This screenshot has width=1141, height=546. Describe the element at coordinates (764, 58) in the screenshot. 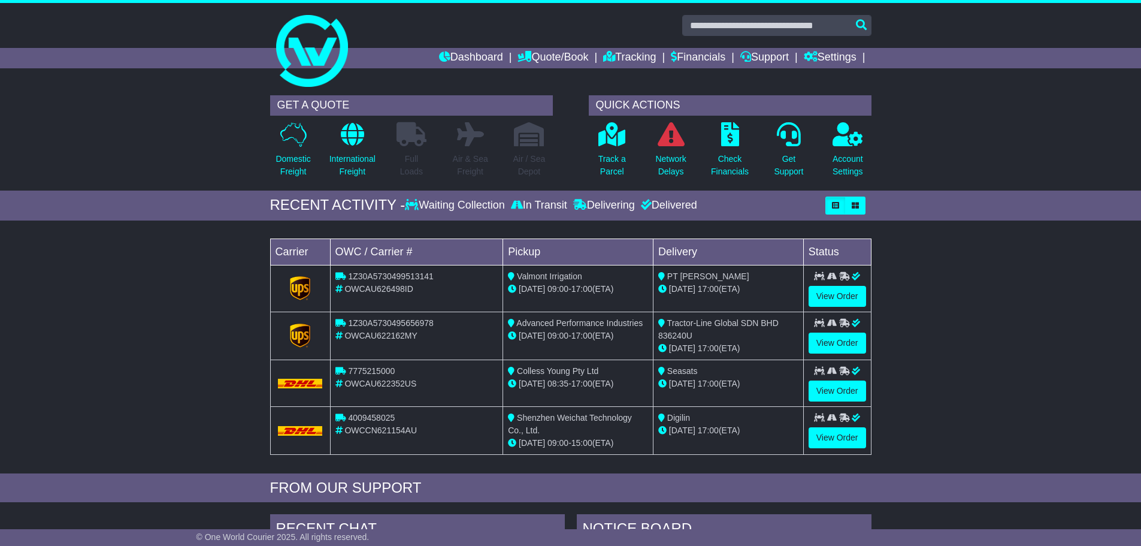

I see `a: Support` at that location.